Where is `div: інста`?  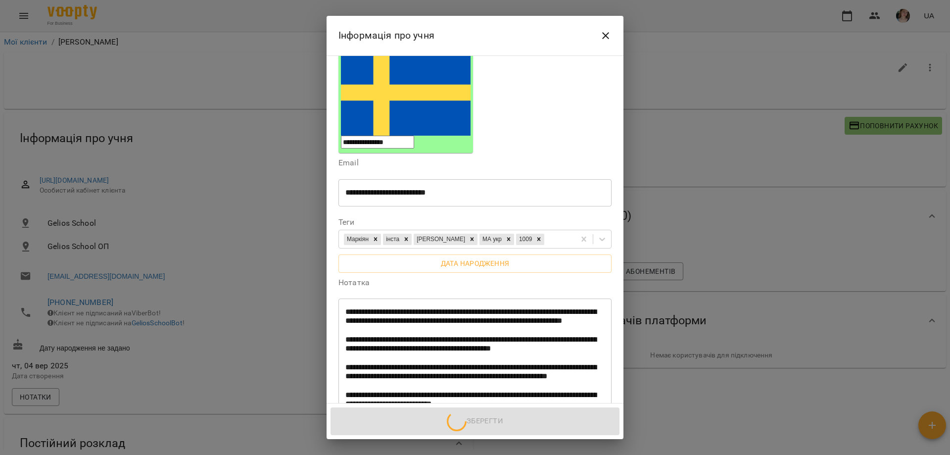
div: інста is located at coordinates (392, 239).